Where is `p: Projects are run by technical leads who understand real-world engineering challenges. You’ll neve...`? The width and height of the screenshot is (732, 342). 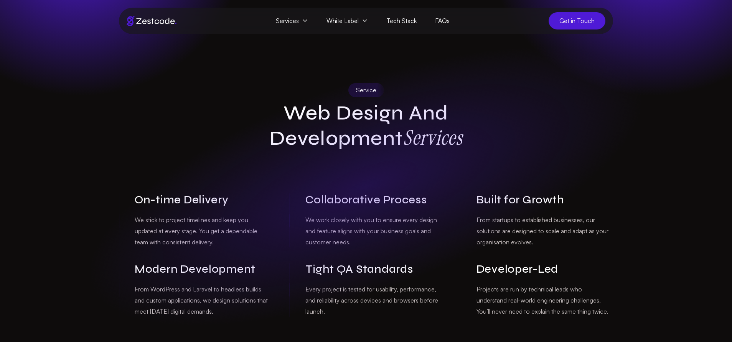
p: Projects are run by technical leads who understand real-world engineering challenges. You’ll neve... is located at coordinates (544, 301).